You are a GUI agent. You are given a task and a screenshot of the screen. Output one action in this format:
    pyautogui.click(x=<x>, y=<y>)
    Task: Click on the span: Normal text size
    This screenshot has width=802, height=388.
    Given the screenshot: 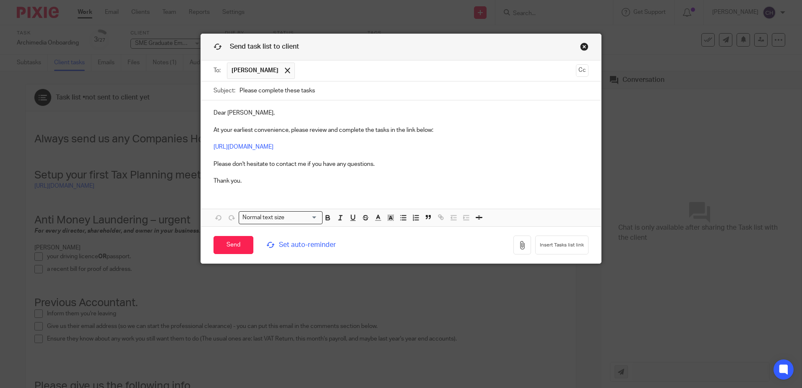 What is the action you would take?
    pyautogui.click(x=263, y=217)
    